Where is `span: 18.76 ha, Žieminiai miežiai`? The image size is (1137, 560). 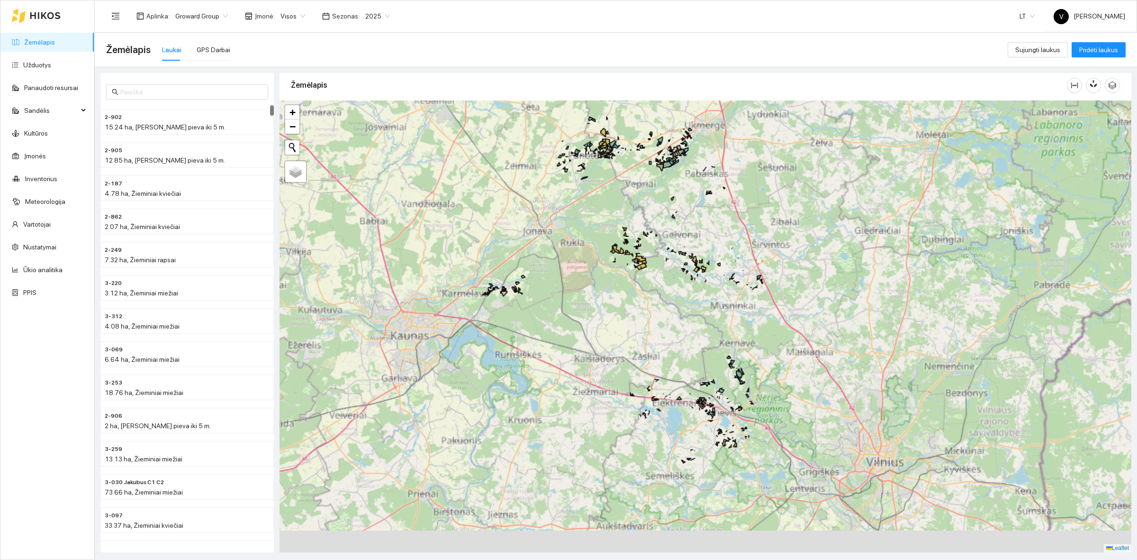 span: 18.76 ha, Žieminiai miežiai is located at coordinates (144, 392).